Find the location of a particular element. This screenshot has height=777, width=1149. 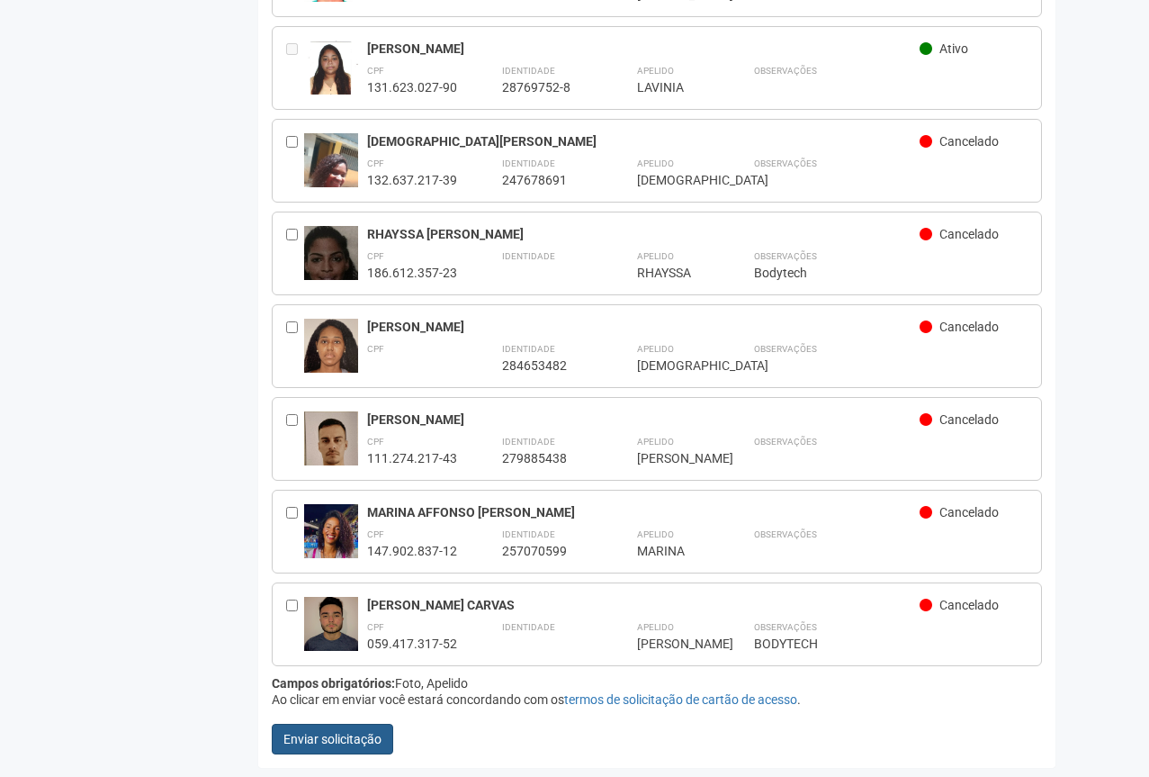

div: BODYTECH is located at coordinates (891, 643).